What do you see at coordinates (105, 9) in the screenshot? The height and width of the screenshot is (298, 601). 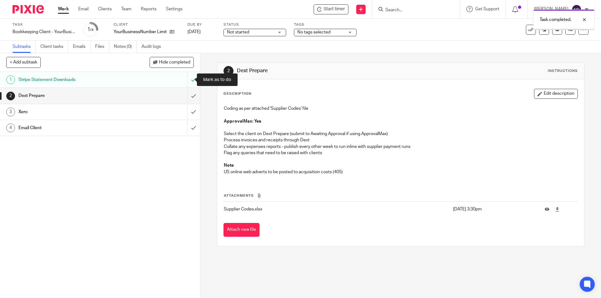 I see `a: Clients` at bounding box center [105, 9].